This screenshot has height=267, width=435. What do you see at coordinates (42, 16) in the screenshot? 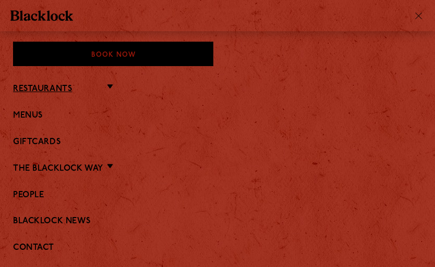
I see `img: BL_Textured_Logo-footer-cropped.svg` at bounding box center [42, 16].